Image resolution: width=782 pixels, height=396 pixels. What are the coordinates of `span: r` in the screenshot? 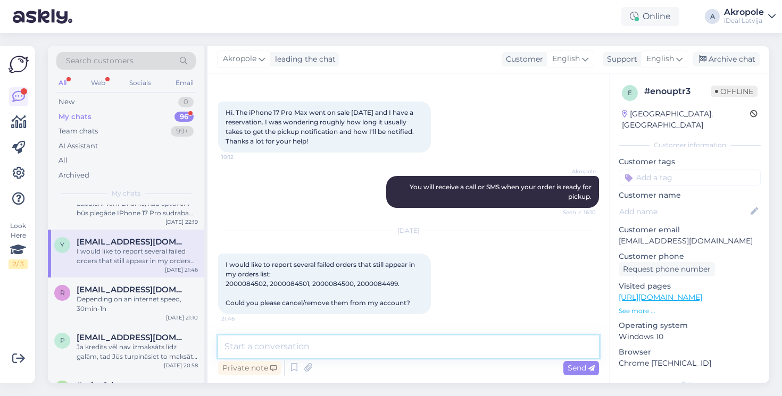 It's located at (62, 292).